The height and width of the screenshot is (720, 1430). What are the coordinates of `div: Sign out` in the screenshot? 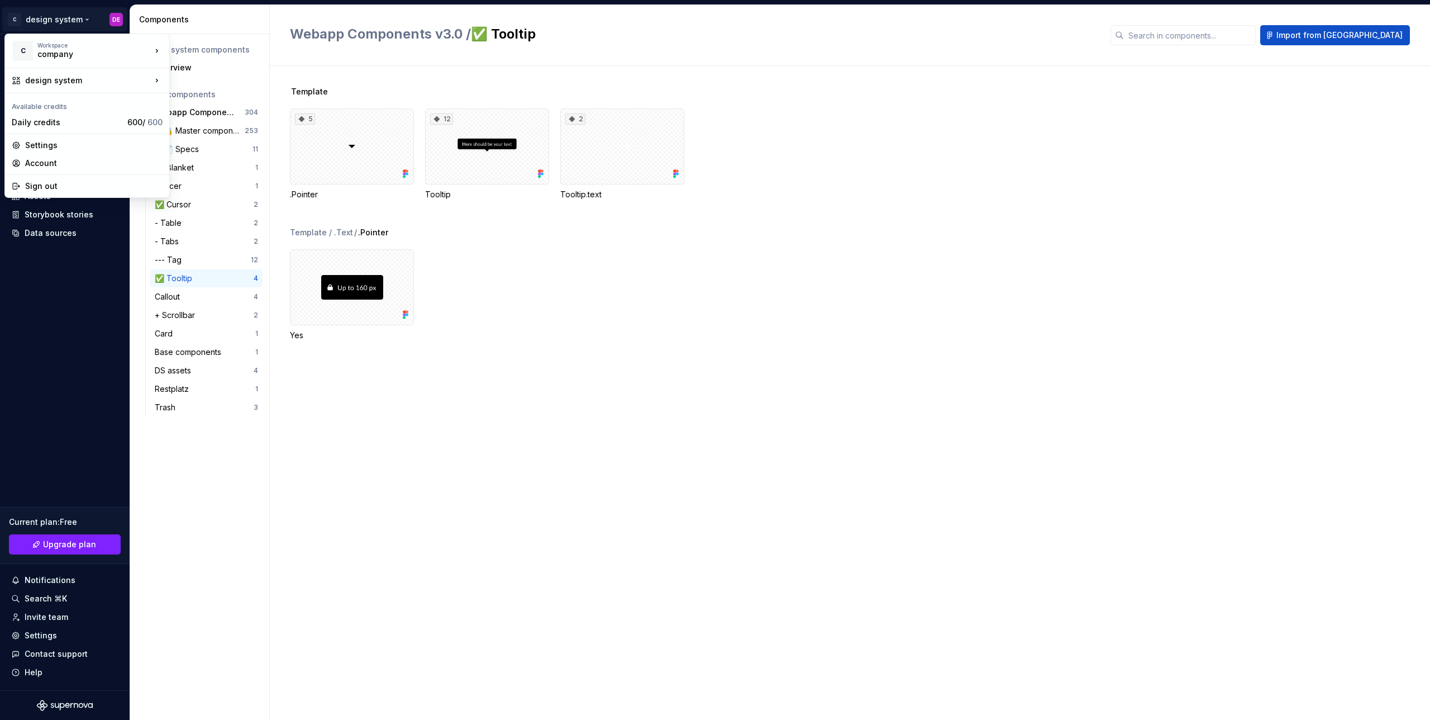 It's located at (94, 186).